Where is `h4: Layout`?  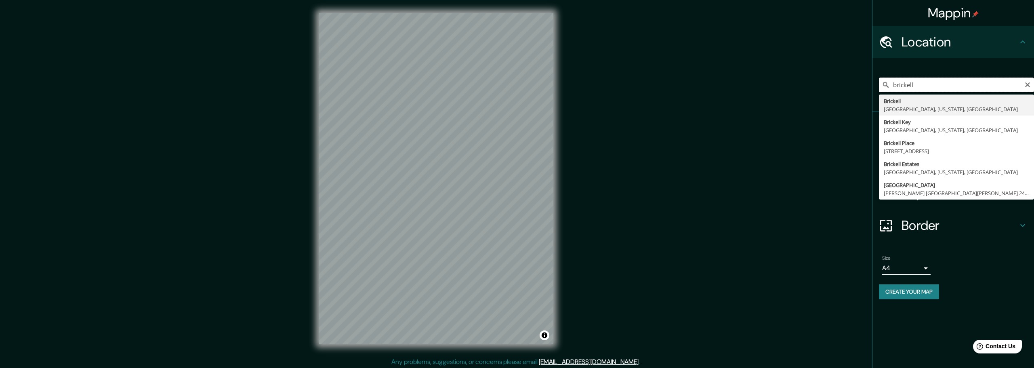 h4: Layout is located at coordinates (960, 193).